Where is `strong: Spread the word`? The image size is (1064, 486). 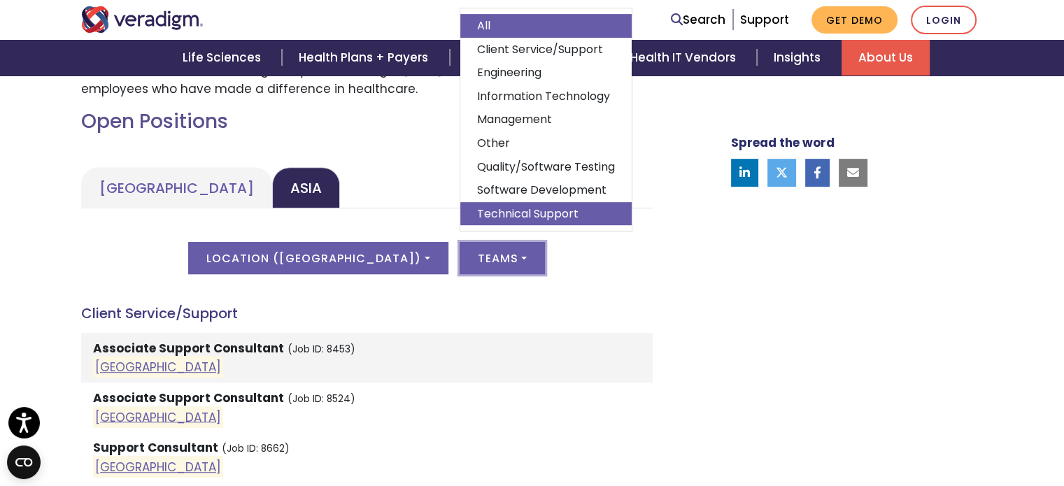 strong: Spread the word is located at coordinates (783, 143).